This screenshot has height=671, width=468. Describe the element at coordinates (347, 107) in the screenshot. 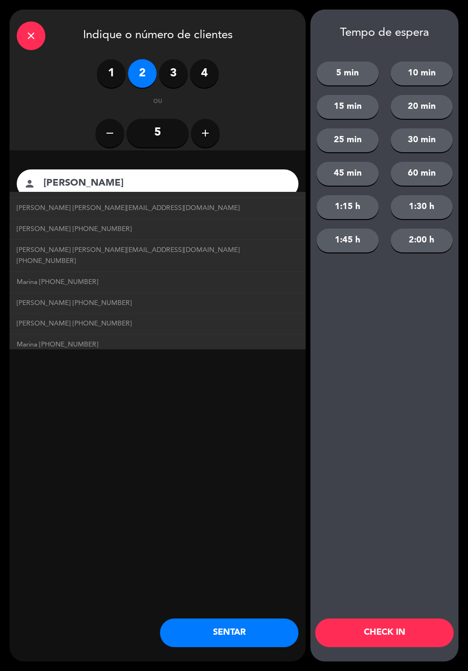

I see `button: 15 min` at that location.